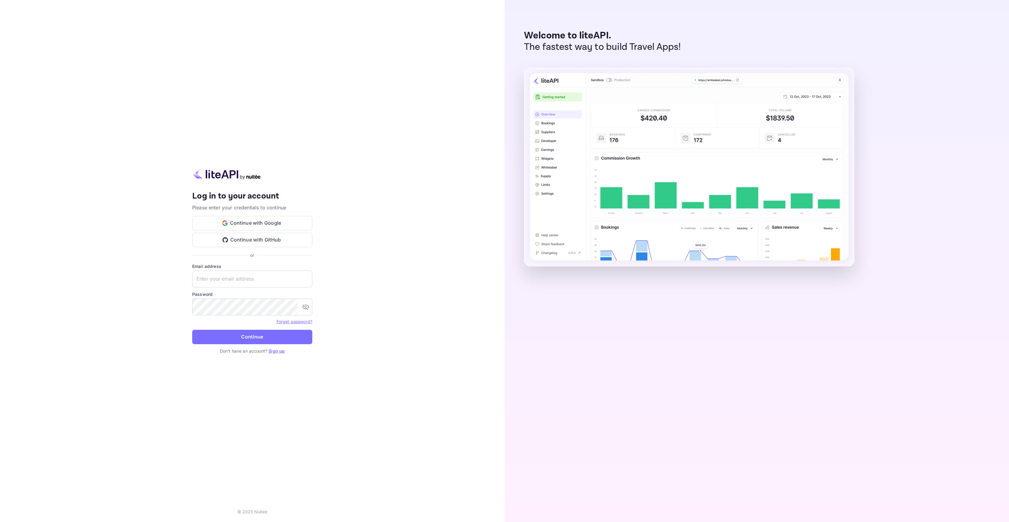 The image size is (1009, 522). I want to click on p: or, so click(252, 255).